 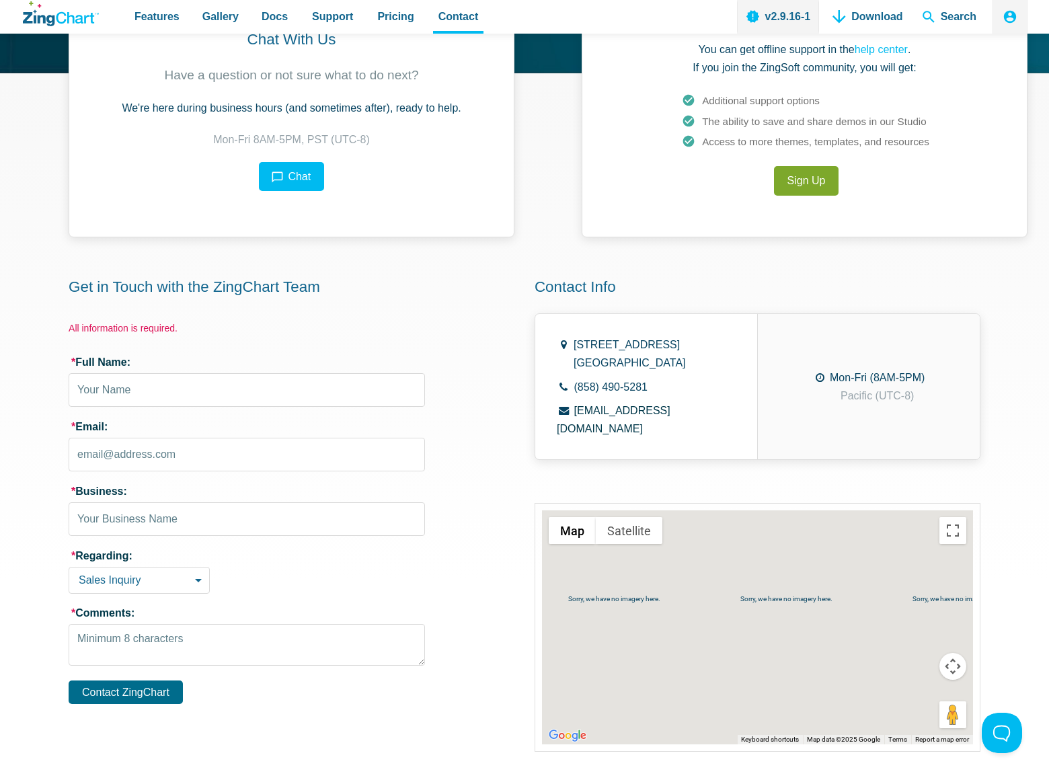 I want to click on label: Full Name:, so click(x=247, y=362).